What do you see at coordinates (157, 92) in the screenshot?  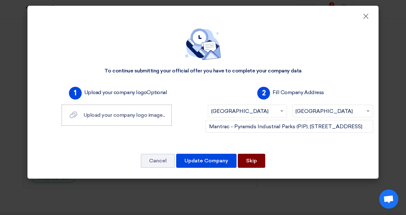 I see `span: Optional` at bounding box center [157, 92].